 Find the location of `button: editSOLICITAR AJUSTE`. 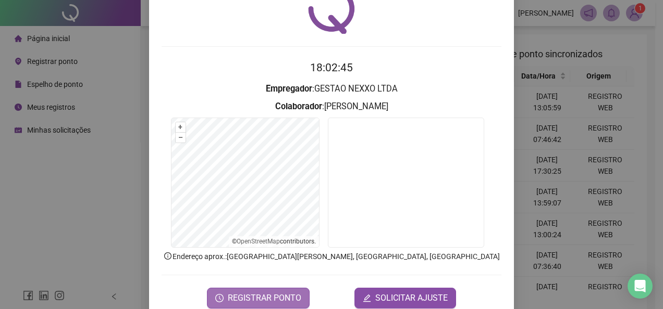

button: editSOLICITAR AJUSTE is located at coordinates (405, 298).